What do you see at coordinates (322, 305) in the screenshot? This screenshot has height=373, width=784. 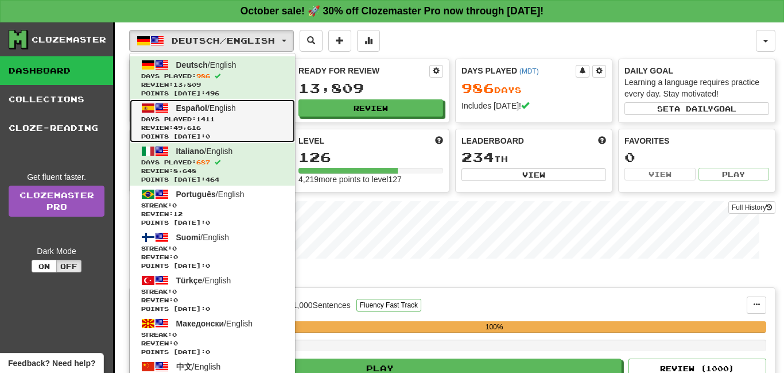 I see `div: 1,000 Sentences` at bounding box center [322, 305].